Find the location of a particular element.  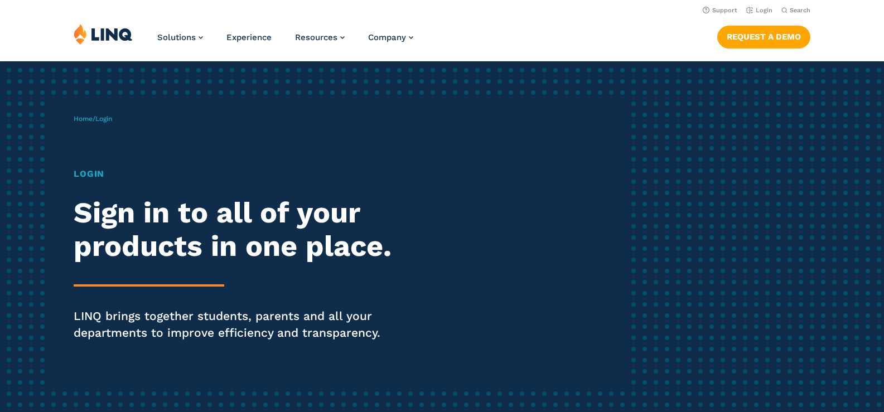

span: Solutions is located at coordinates (176, 37).